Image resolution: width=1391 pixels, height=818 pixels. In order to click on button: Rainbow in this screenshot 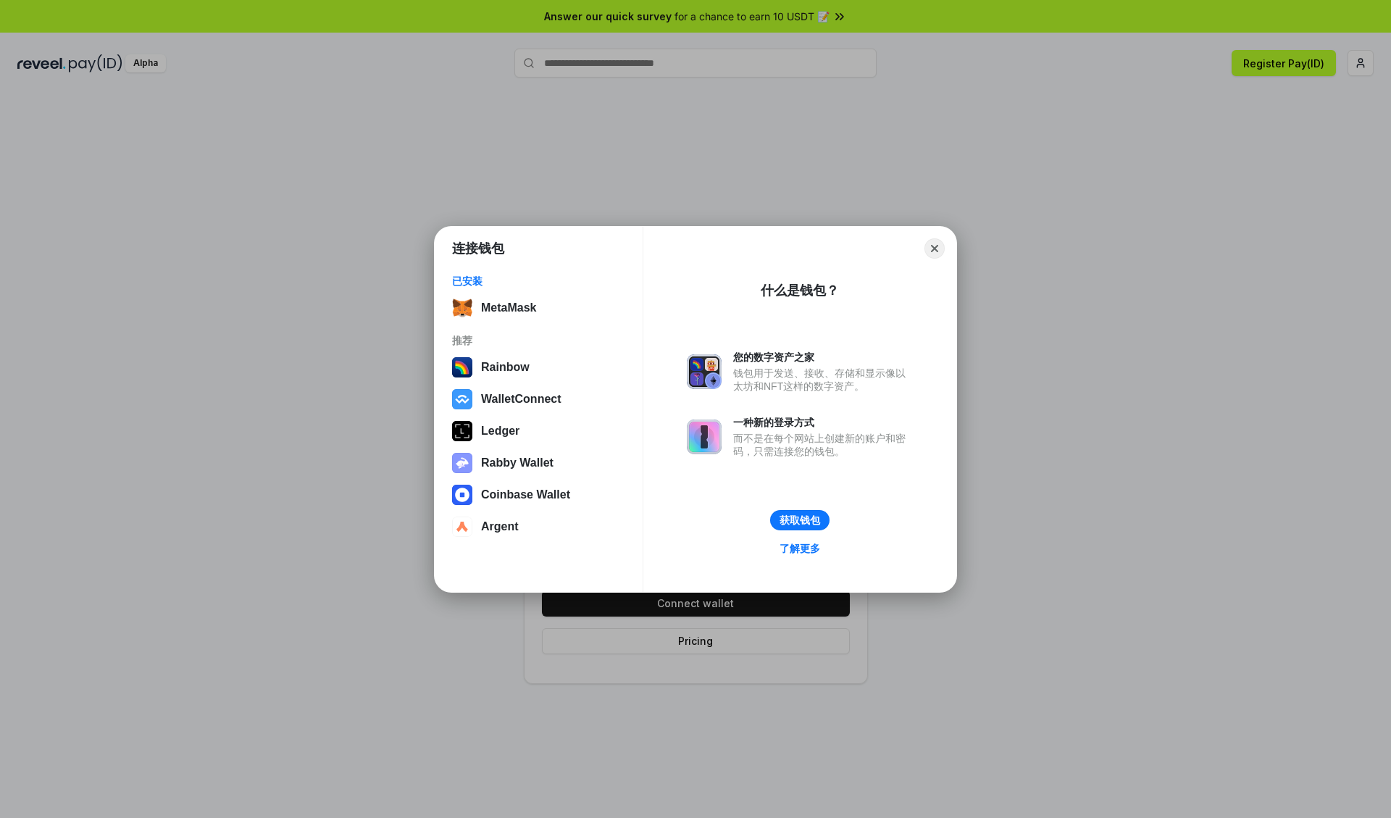, I will do `click(538, 367)`.